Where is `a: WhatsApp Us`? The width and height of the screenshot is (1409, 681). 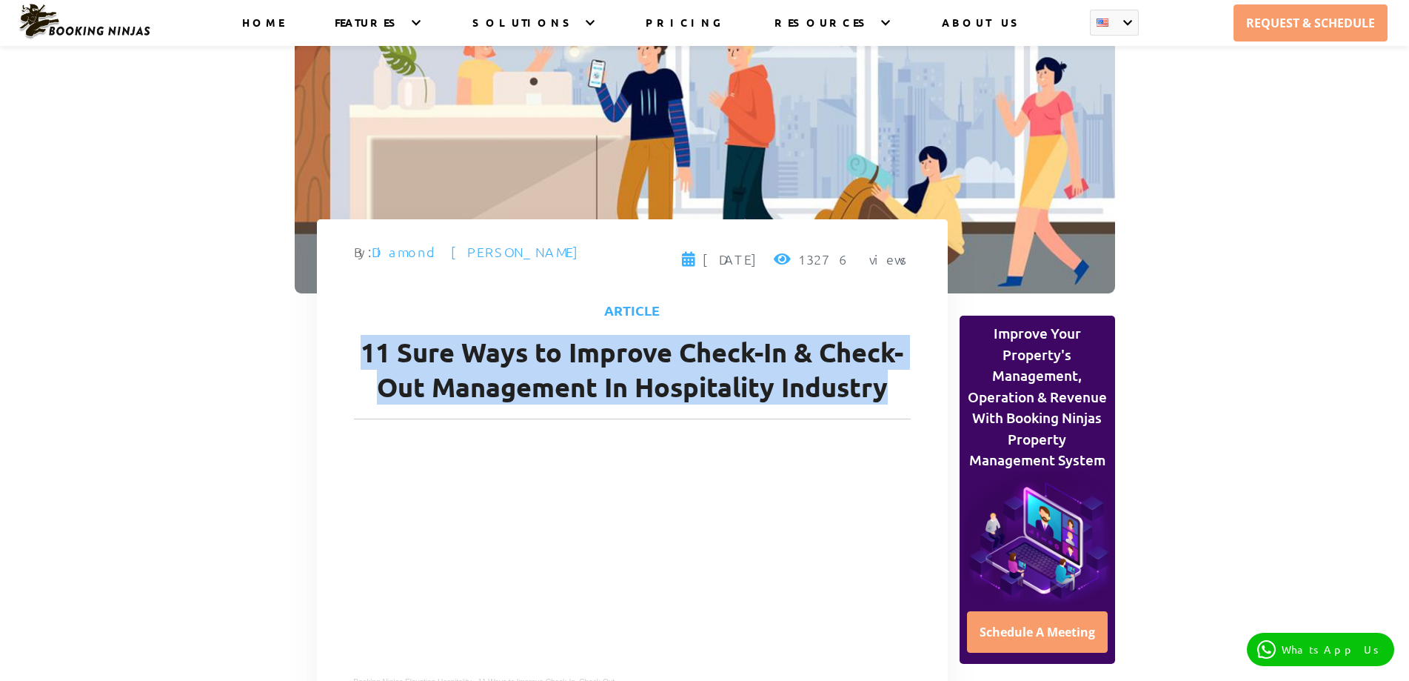
a: WhatsApp Us is located at coordinates (1320, 649).